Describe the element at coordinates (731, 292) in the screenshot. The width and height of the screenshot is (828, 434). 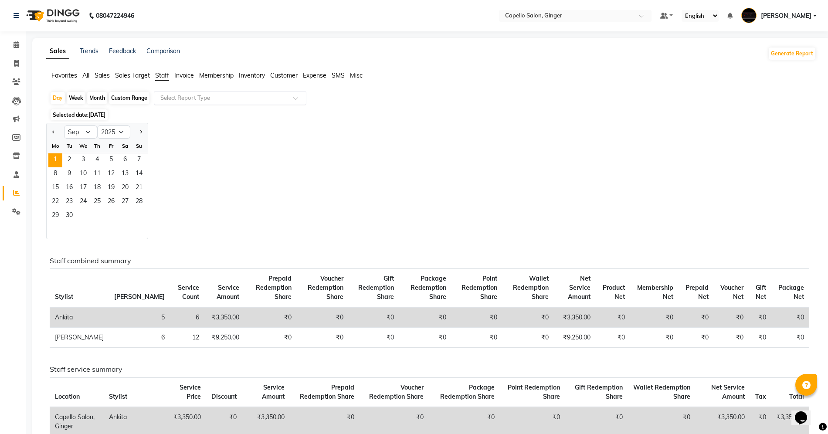
I see `span: Voucher Net` at that location.